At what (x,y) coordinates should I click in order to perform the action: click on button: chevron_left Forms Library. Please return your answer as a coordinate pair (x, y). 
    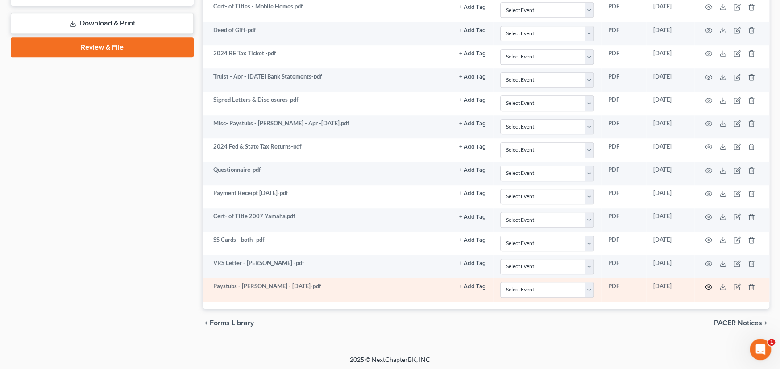
    Looking at the image, I should click on (228, 323).